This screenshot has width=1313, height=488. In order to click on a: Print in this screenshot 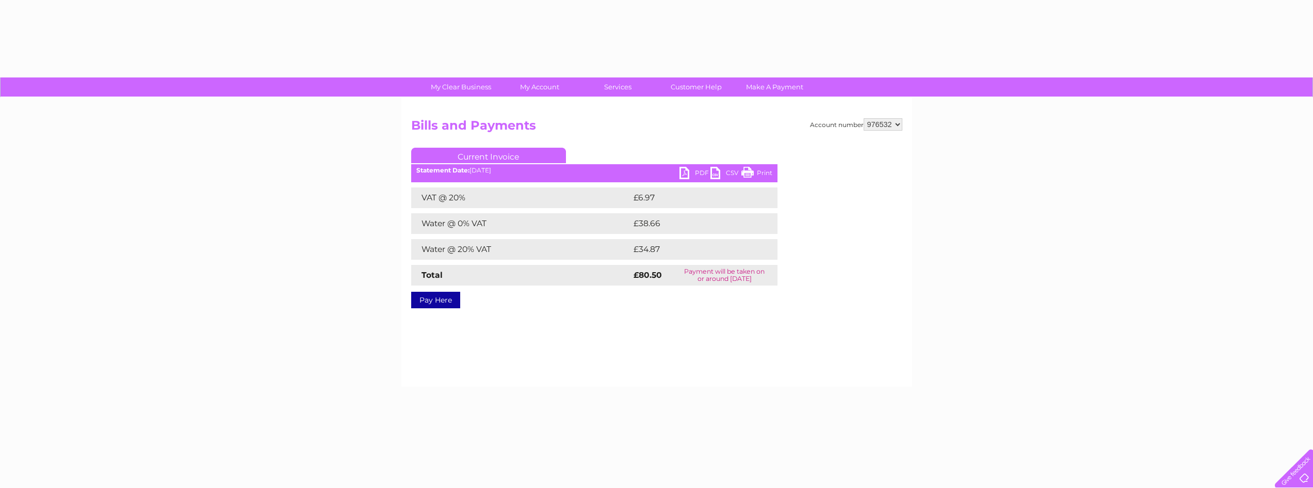, I will do `click(757, 174)`.